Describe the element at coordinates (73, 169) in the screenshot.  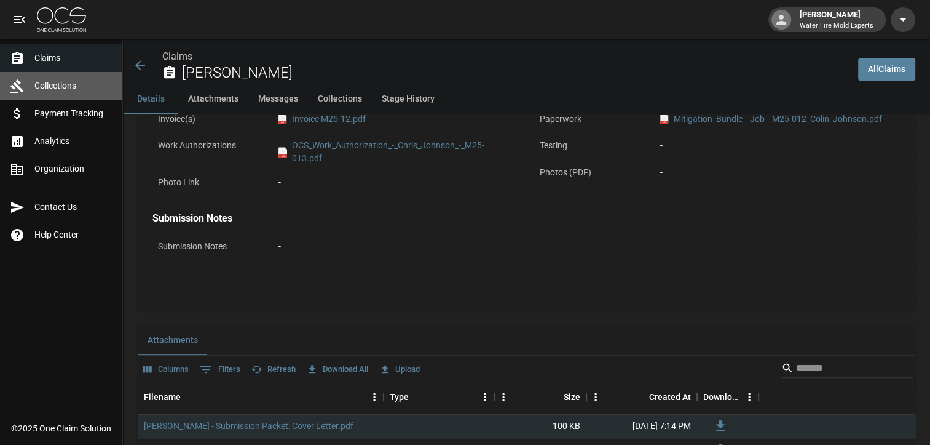
I see `span: Organization` at that location.